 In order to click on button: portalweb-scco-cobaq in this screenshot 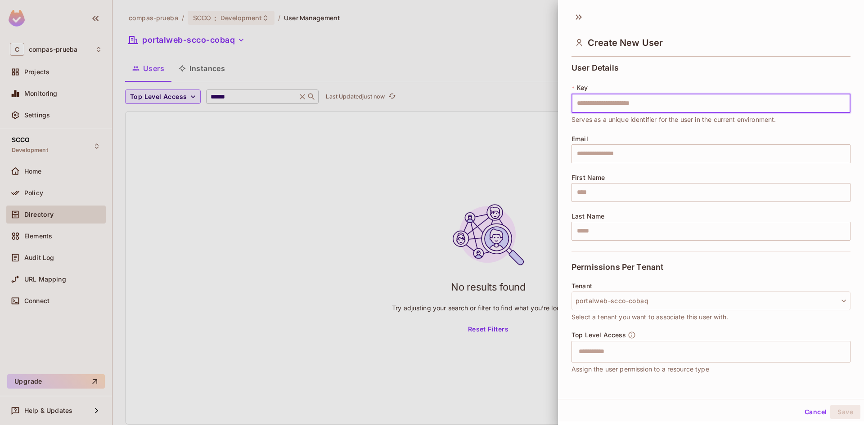, I will do `click(711, 301)`.